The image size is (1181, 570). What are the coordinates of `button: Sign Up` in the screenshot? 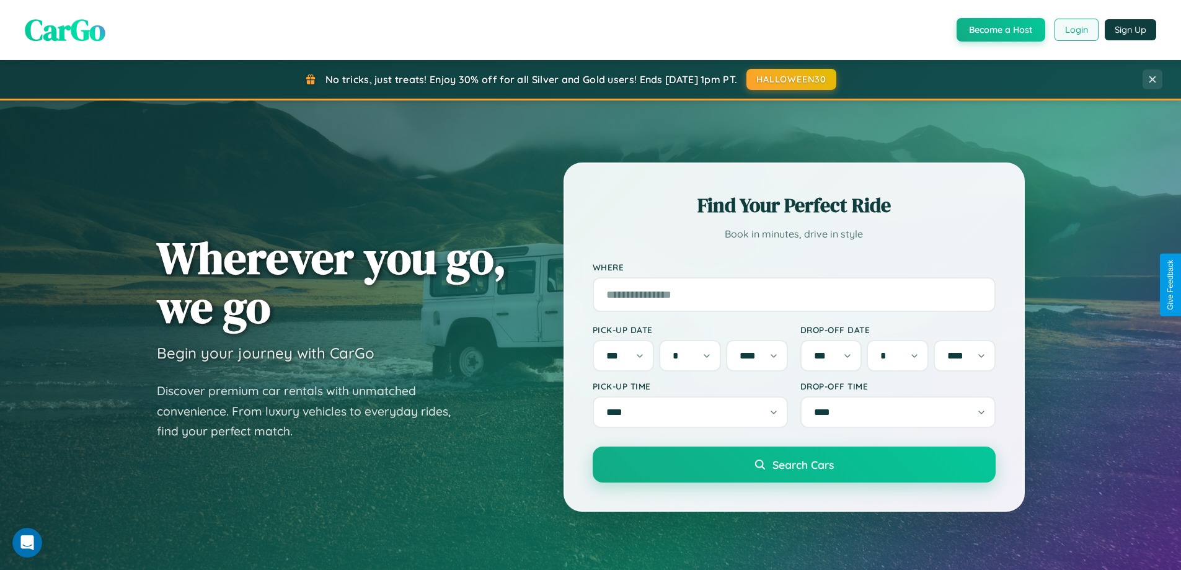 It's located at (1130, 30).